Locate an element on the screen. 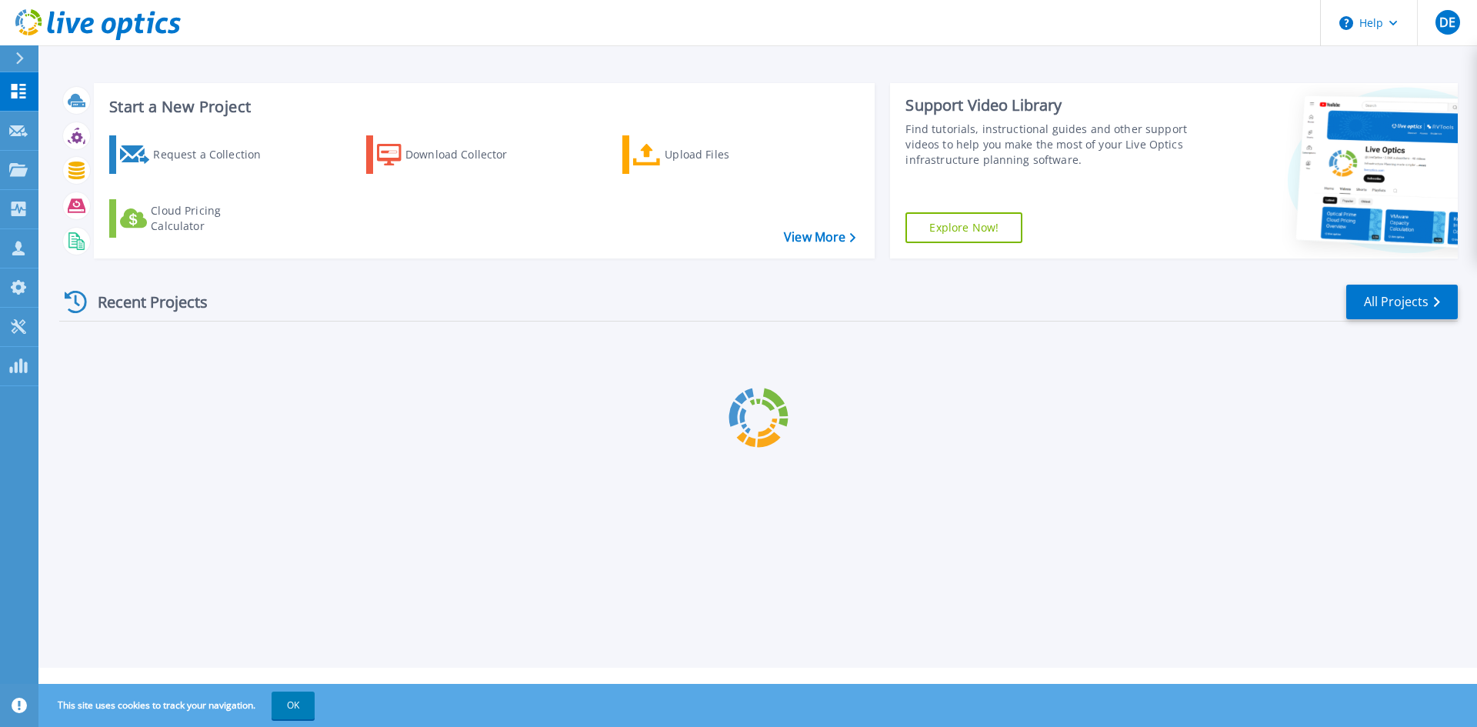 The width and height of the screenshot is (1477, 727). a: Download Collector is located at coordinates (451, 155).